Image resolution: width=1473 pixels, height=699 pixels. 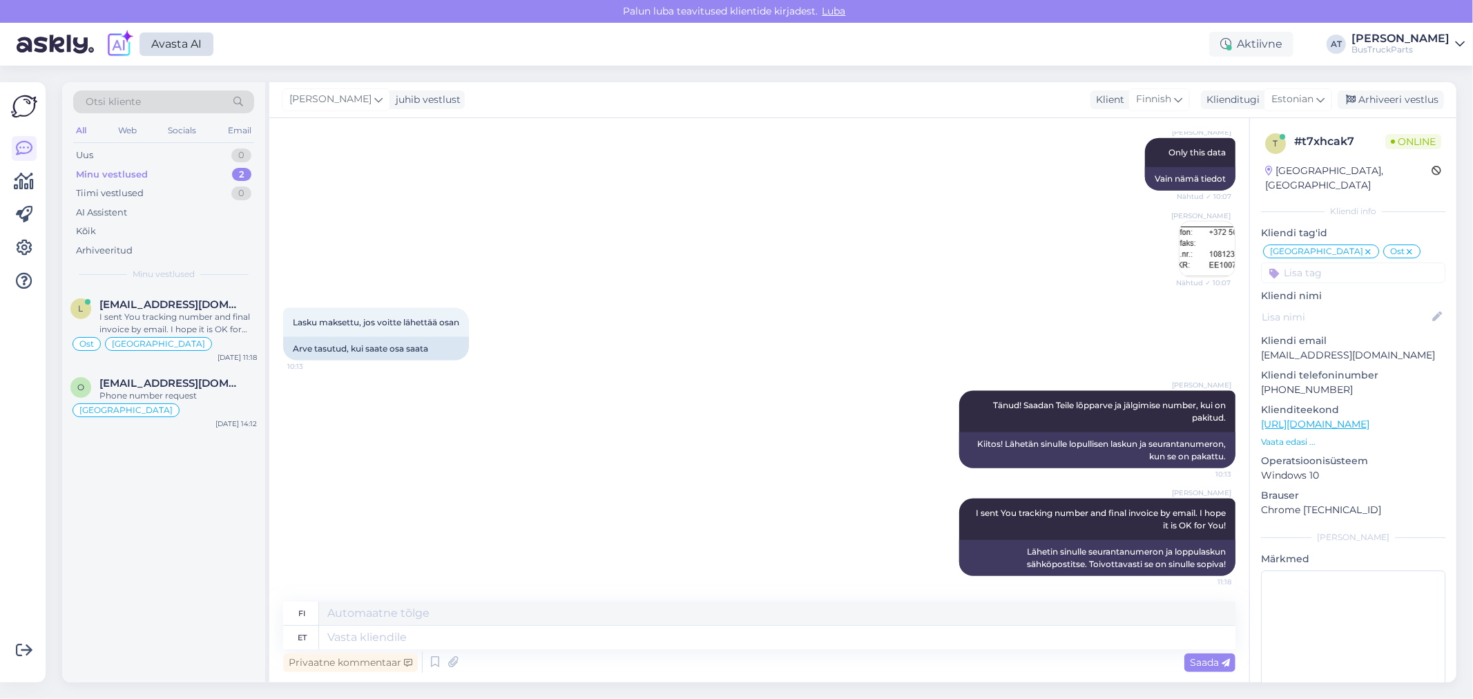 I want to click on span: Tänud! Saadan Teile lõpparve ja jälgimise number, kui on pakitud., so click(x=1110, y=411).